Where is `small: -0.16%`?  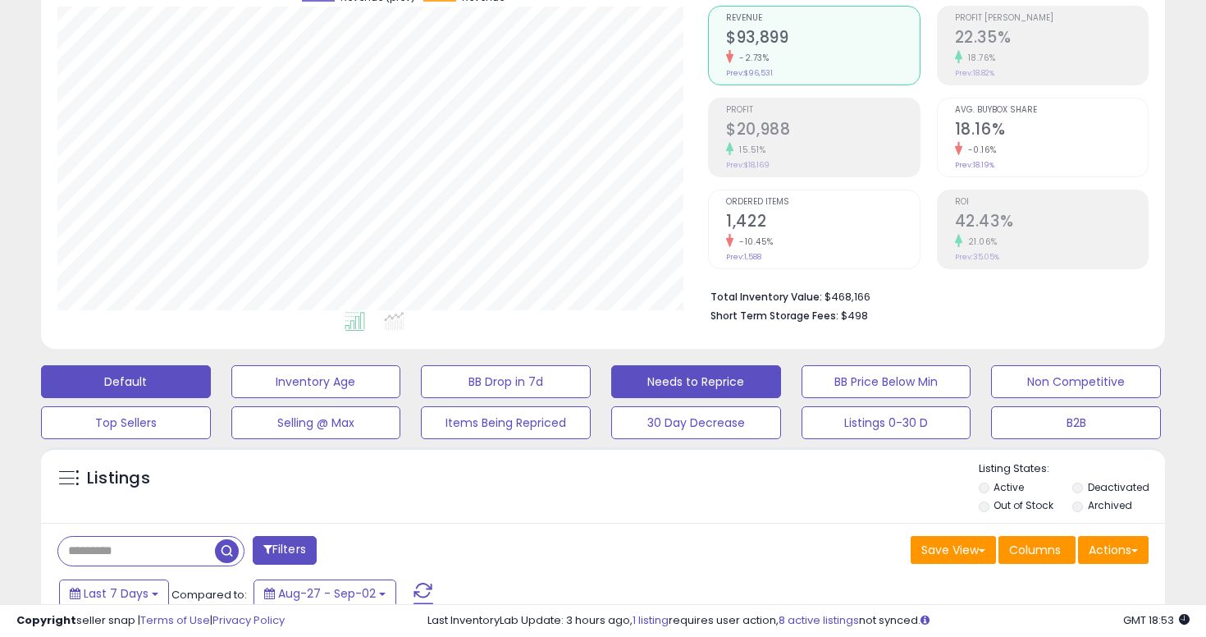 small: -0.16% is located at coordinates (980, 149).